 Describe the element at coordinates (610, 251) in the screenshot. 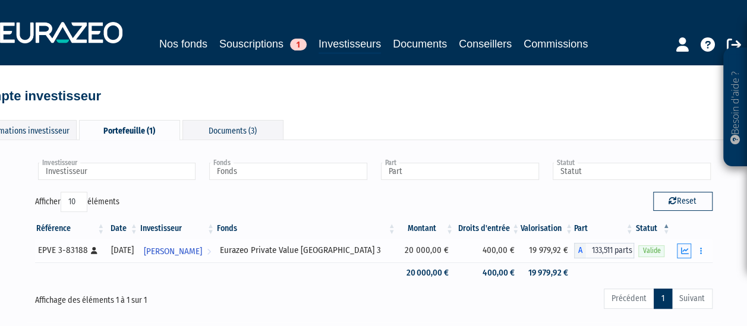

I see `span: 133,511 parts` at that location.